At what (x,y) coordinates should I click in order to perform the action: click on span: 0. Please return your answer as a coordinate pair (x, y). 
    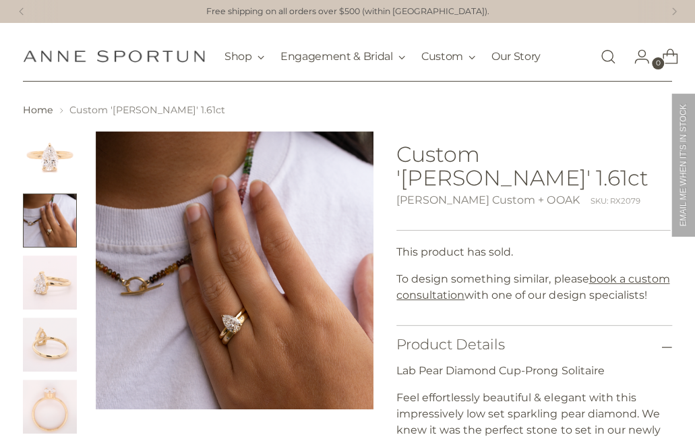
    Looking at the image, I should click on (658, 63).